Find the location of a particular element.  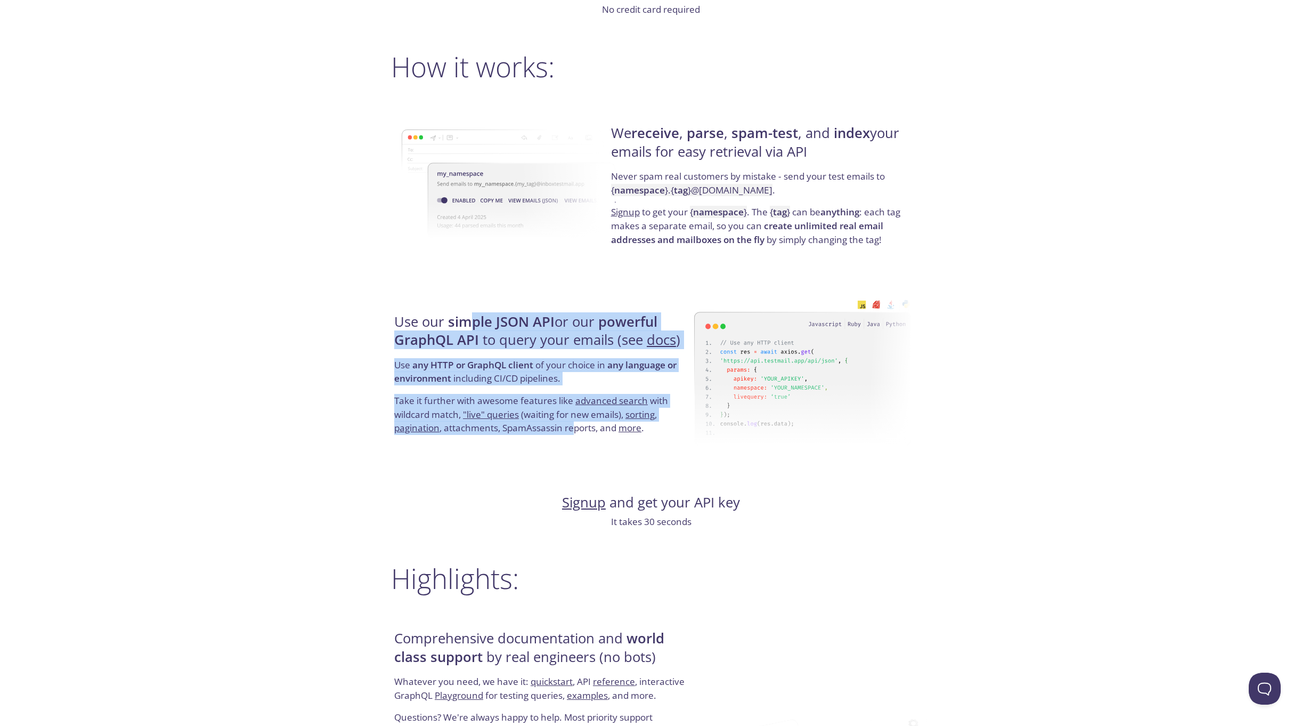

p: No credit card required is located at coordinates (651, 10).